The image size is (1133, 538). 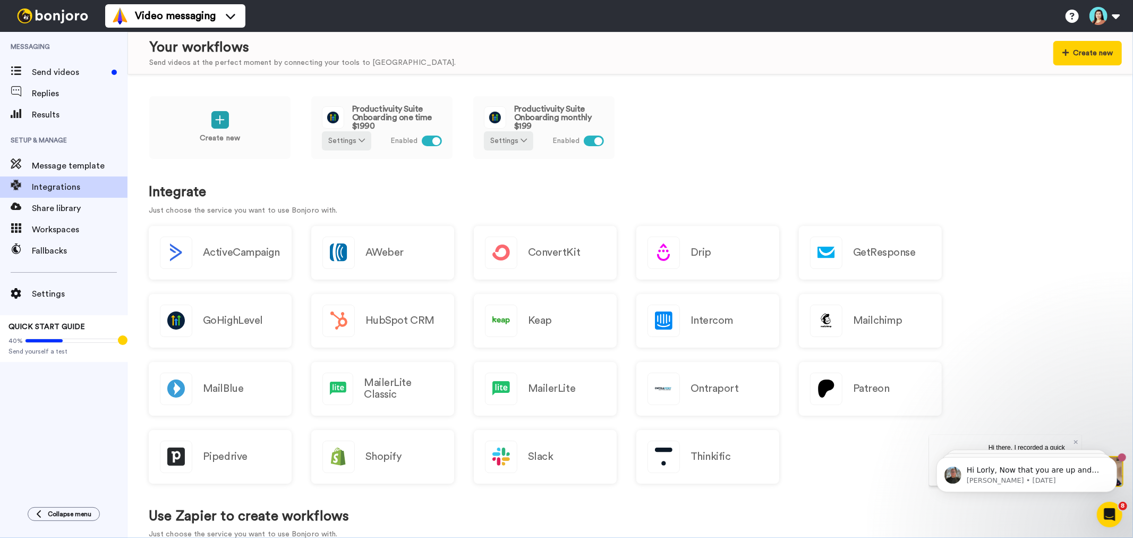 I want to click on h2: ActiveCampaign, so click(x=241, y=252).